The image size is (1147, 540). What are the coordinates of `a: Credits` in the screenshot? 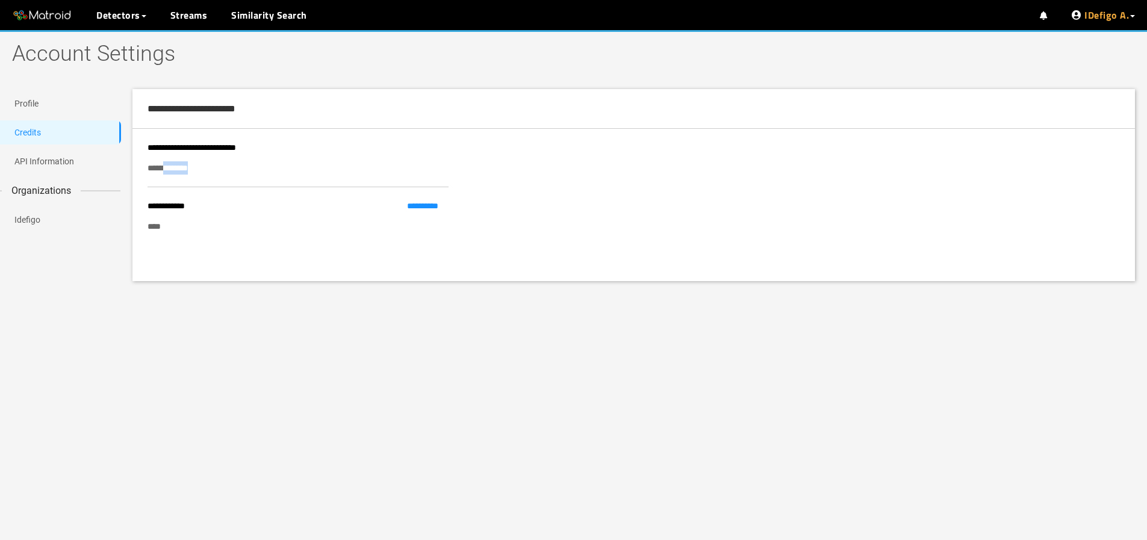 It's located at (28, 132).